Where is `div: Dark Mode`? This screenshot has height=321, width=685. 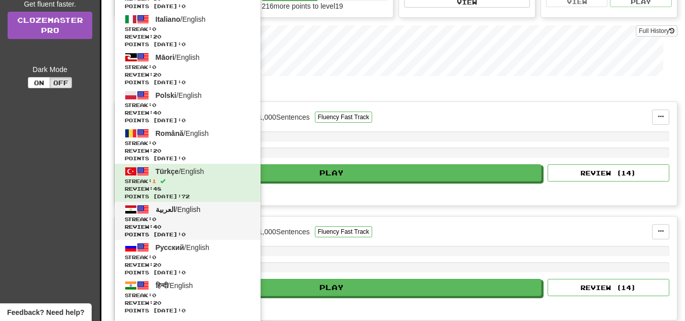 div: Dark Mode is located at coordinates (50, 69).